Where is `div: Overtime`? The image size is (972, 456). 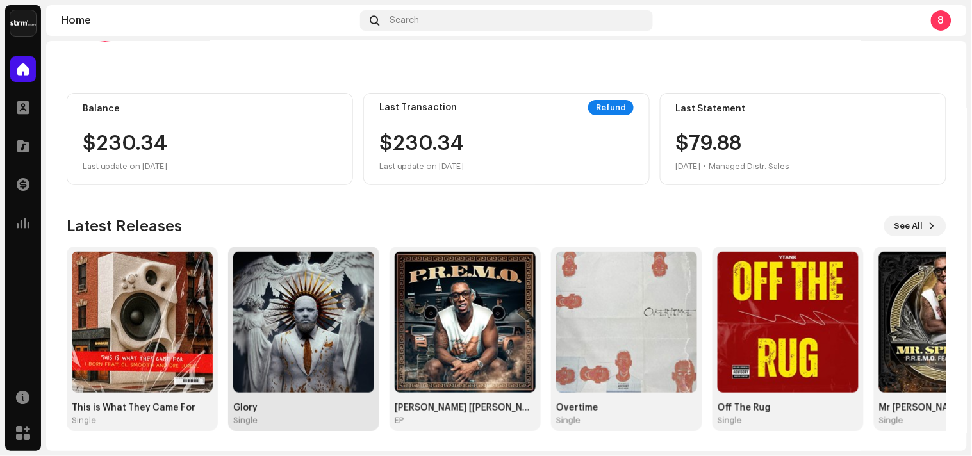 div: Overtime is located at coordinates (627, 408).